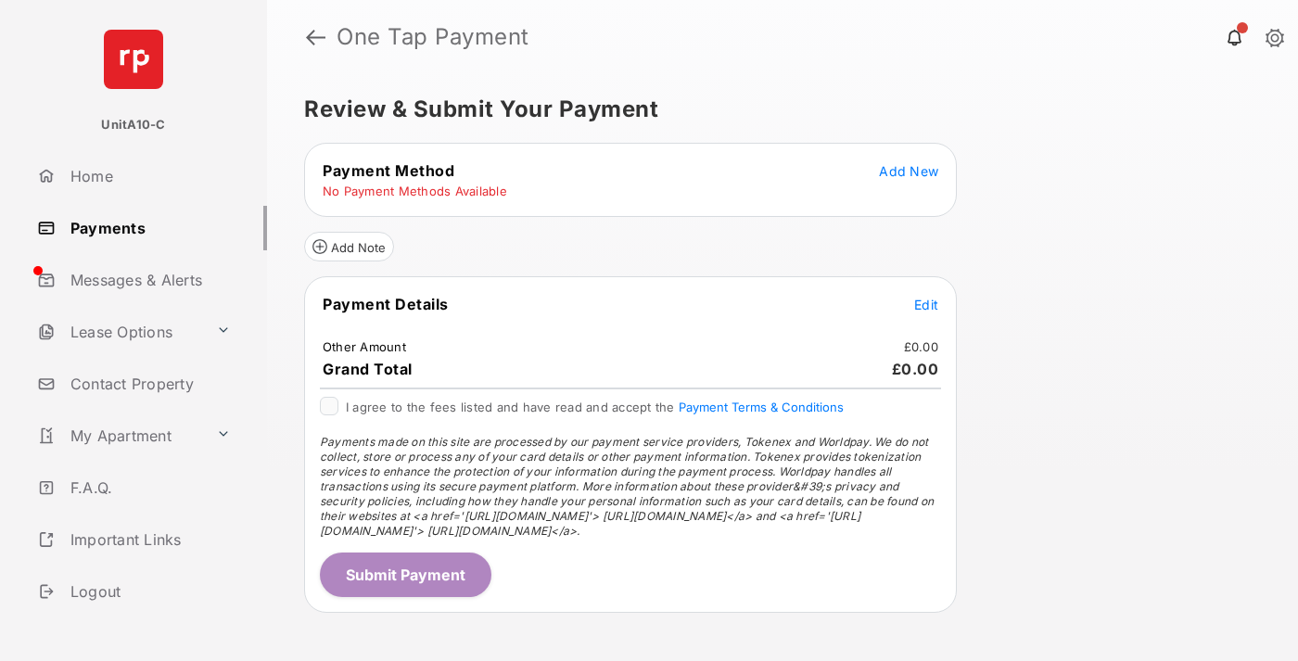 This screenshot has width=1298, height=661. I want to click on img: svg+xml;base64,PHN2ZyB4bWxucz0iaHR0cDovL3d3dy53My5vcmcvMjAwMC9zdmciIHdpZHRoPSI2NCIgaGVpZ2h0PSI2NC..., so click(133, 59).